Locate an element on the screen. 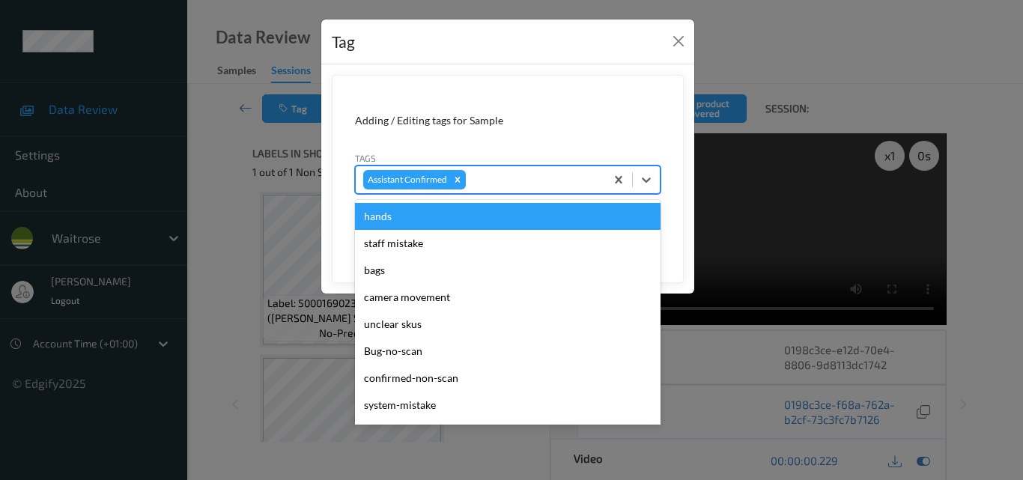  label: Tags is located at coordinates (365, 158).